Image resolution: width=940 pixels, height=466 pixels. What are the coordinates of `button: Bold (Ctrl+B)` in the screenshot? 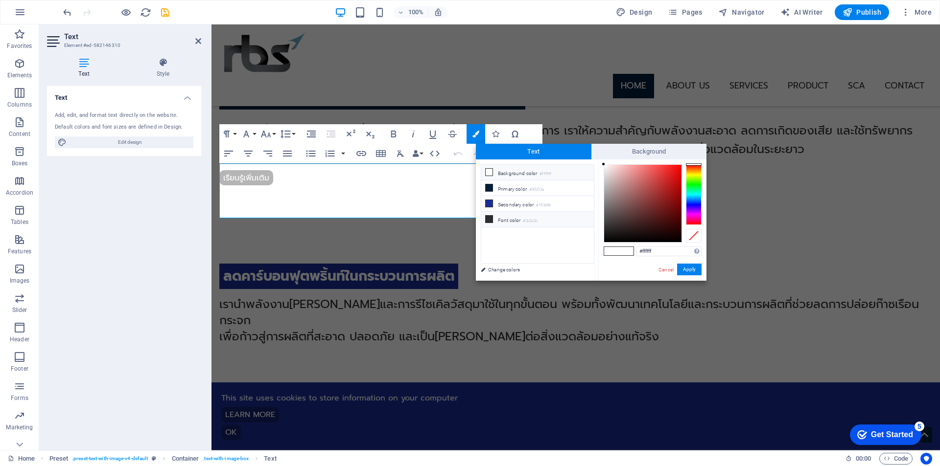 It's located at (393, 134).